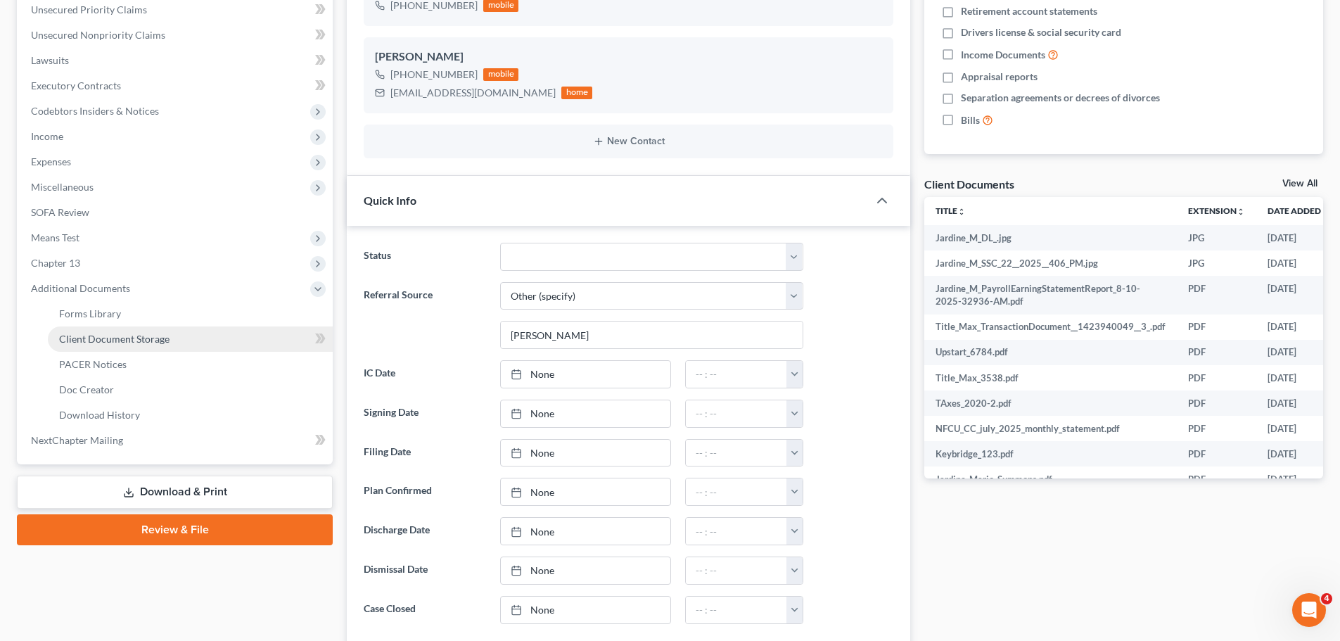 This screenshot has width=1340, height=641. Describe the element at coordinates (98, 34) in the screenshot. I see `span: Unsecured Nonpriority Claims` at that location.